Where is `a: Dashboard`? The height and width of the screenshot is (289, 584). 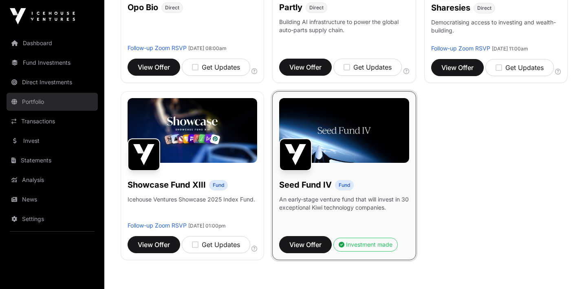 a: Dashboard is located at coordinates (52, 43).